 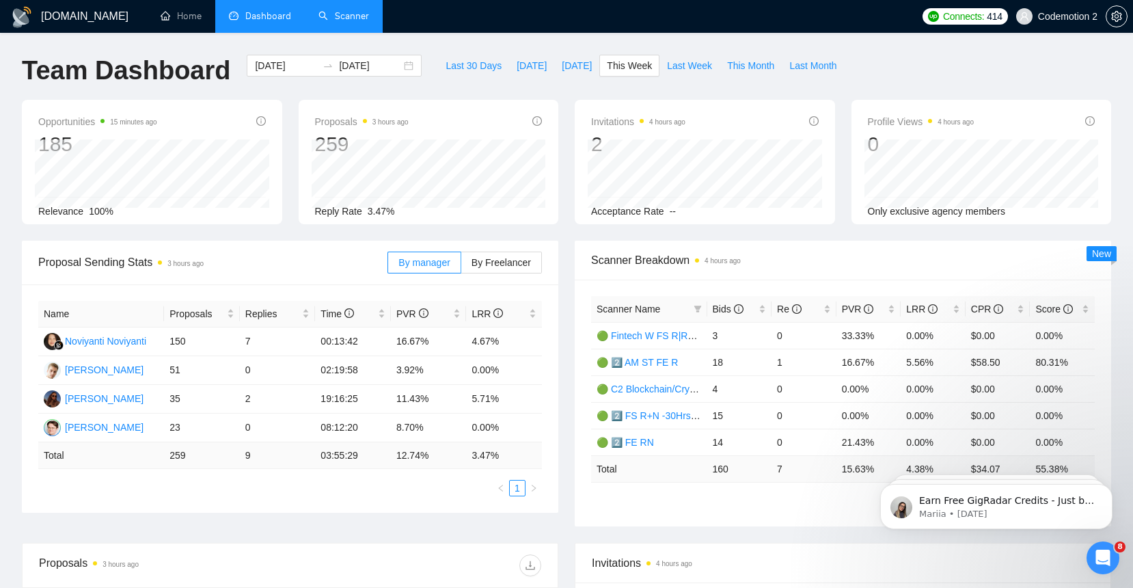 I want to click on a: searchScanner, so click(x=344, y=16).